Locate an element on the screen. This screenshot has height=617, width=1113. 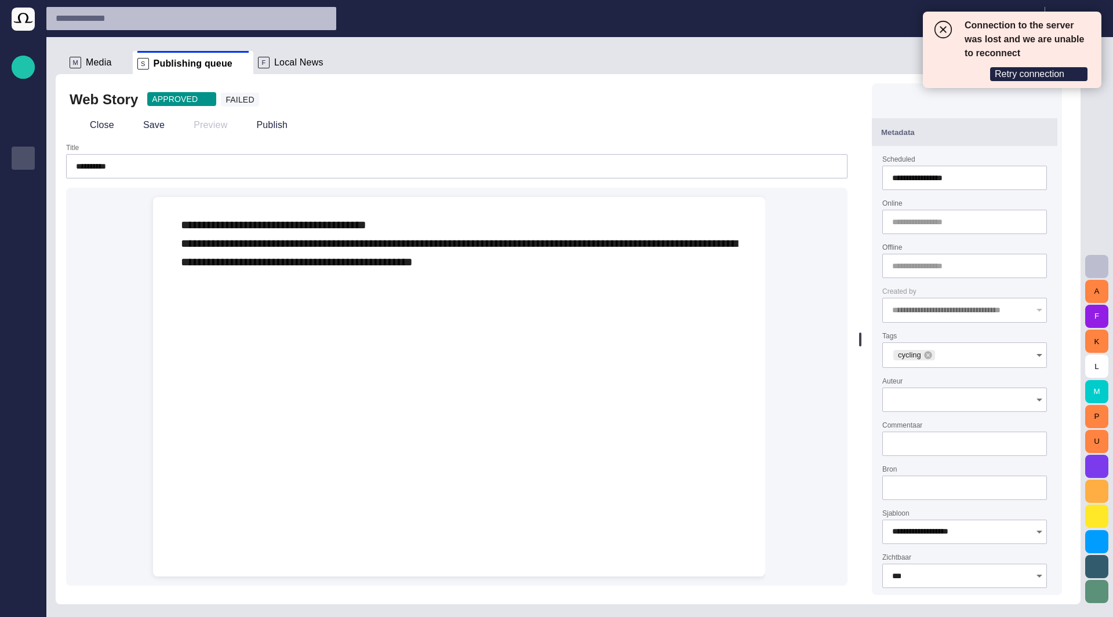
span: Octopus is located at coordinates (23, 413).